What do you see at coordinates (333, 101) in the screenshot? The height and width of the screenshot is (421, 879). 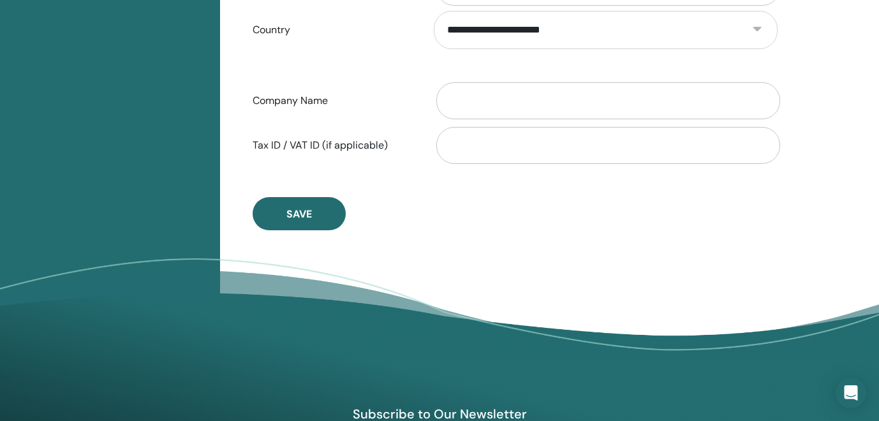 I see `label: Company Name` at bounding box center [333, 101].